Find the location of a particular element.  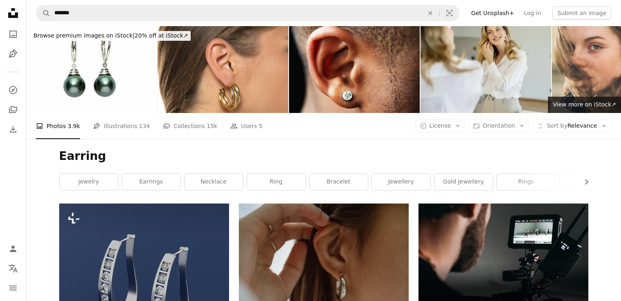

form: Find visuals sitewide is located at coordinates (248, 13).